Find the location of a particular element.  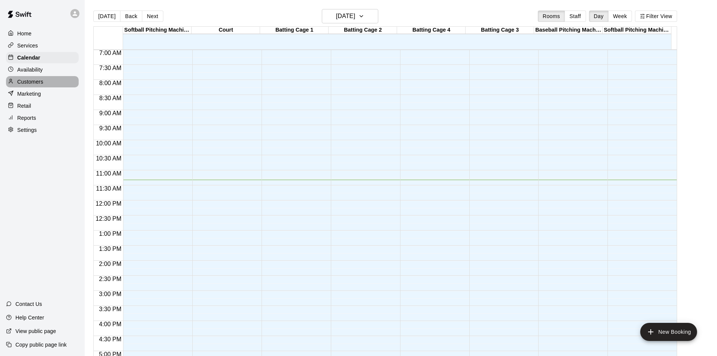

span: 1:30 PM is located at coordinates (110, 249).